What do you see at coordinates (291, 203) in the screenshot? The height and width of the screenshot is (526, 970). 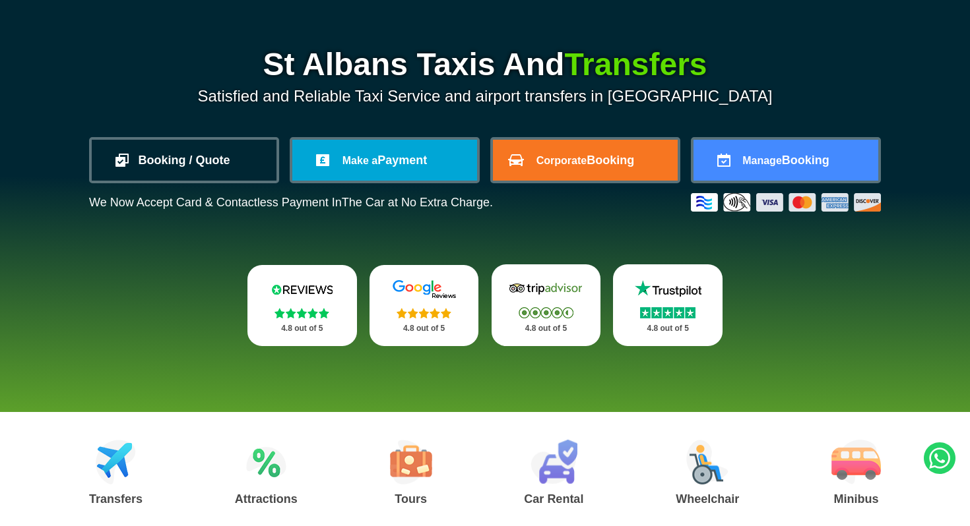 I see `p: We Now Accept Card & Contactless Payment In` at bounding box center [291, 203].